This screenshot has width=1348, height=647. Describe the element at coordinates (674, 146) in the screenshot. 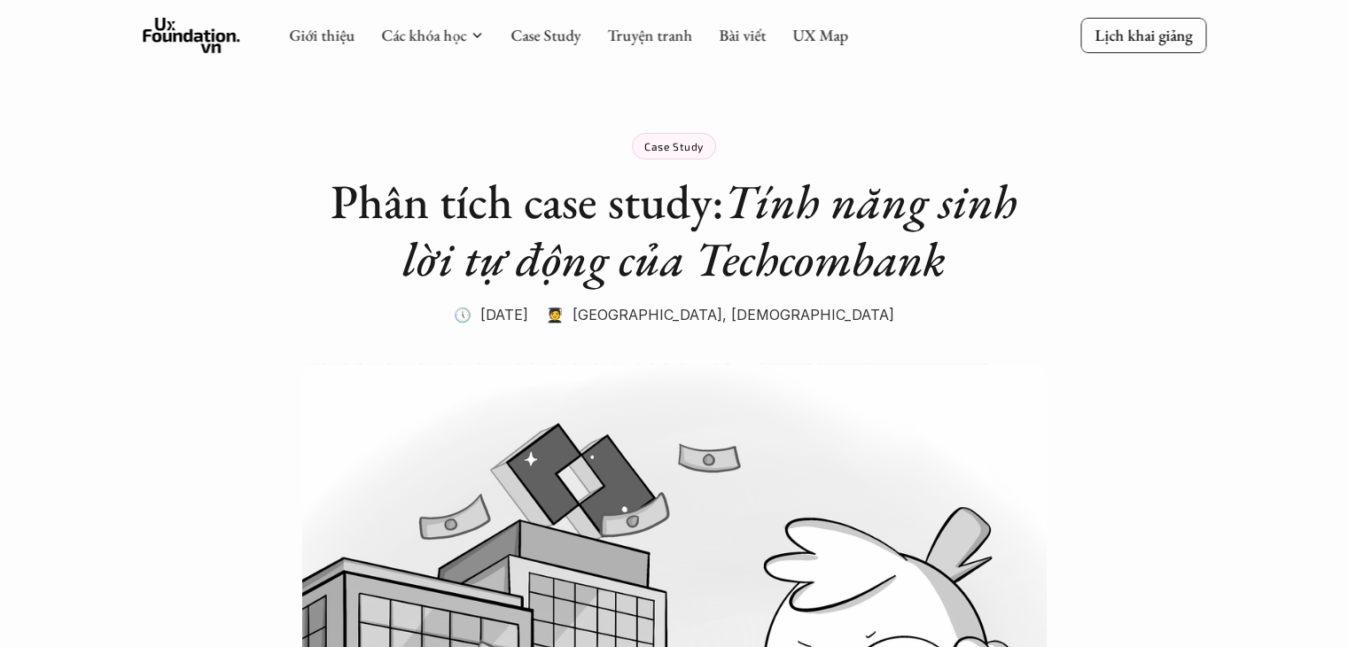

I see `p: Case Study` at that location.